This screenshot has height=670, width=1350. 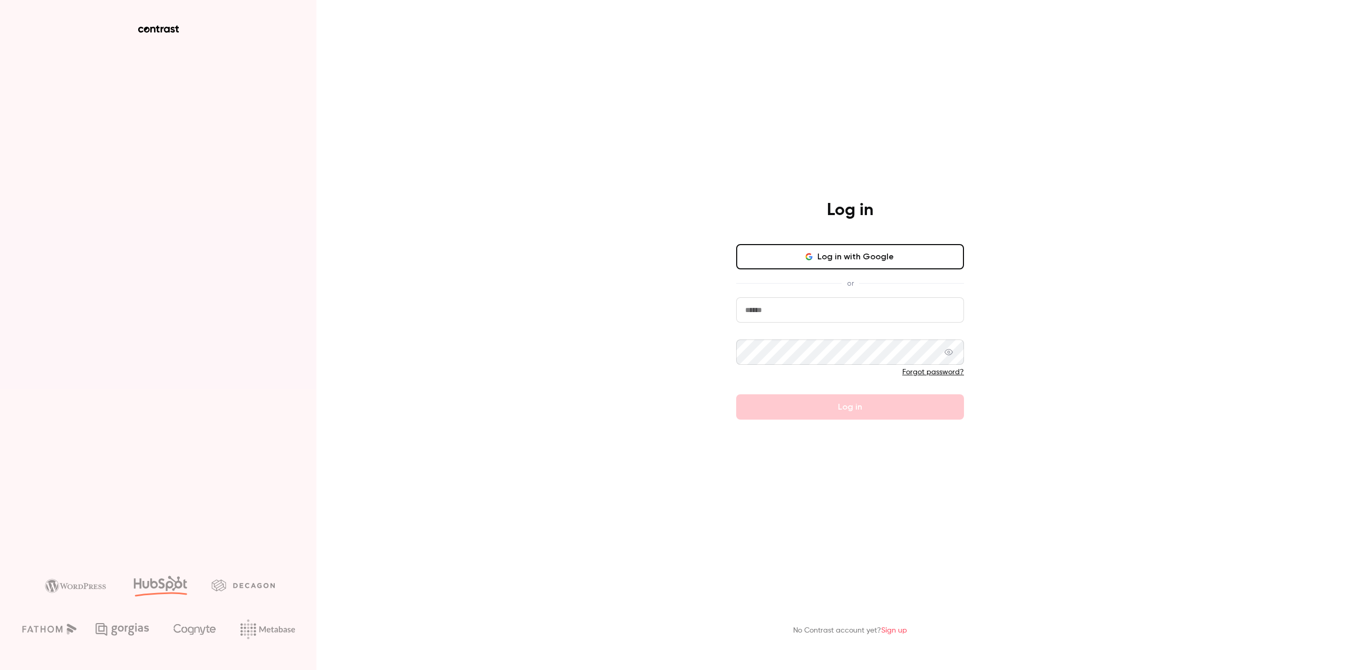 I want to click on a: Sign up, so click(x=894, y=631).